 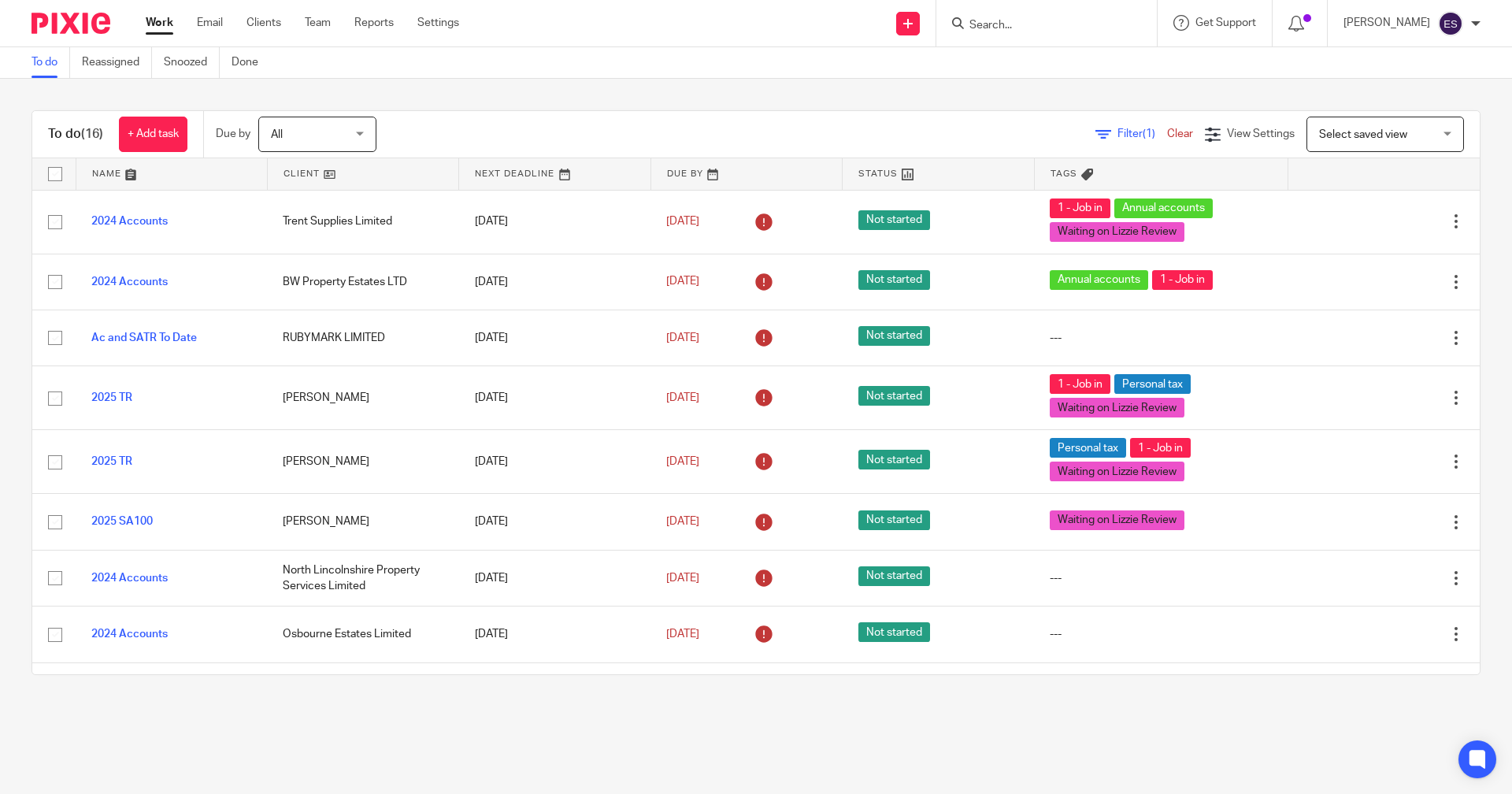 What do you see at coordinates (362, 281) in the screenshot?
I see `td: BW Property Estates LTD` at bounding box center [362, 281].